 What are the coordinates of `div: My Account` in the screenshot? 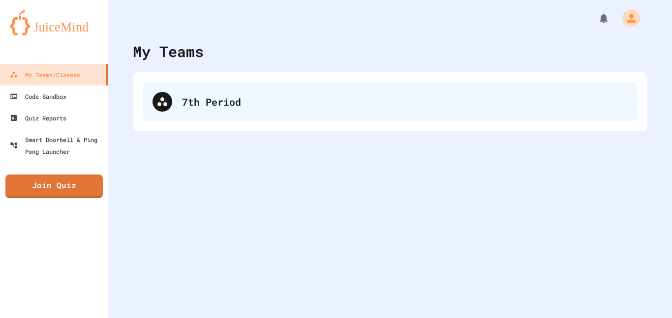 It's located at (627, 18).